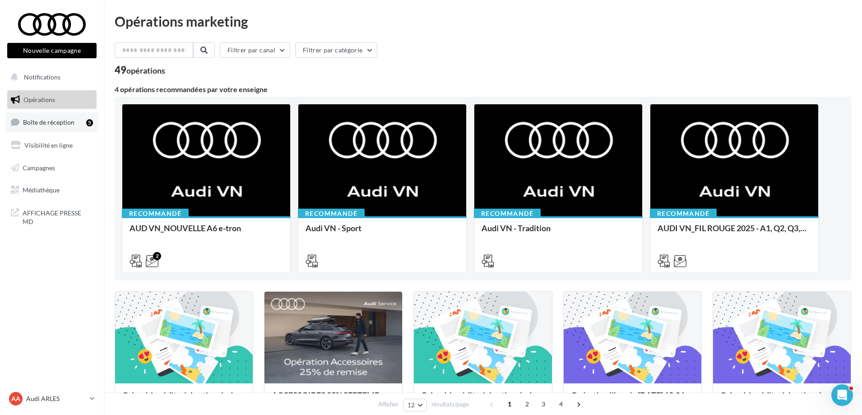 Image resolution: width=862 pixels, height=415 pixels. Describe the element at coordinates (50, 77) in the screenshot. I see `button: Notifications` at that location.